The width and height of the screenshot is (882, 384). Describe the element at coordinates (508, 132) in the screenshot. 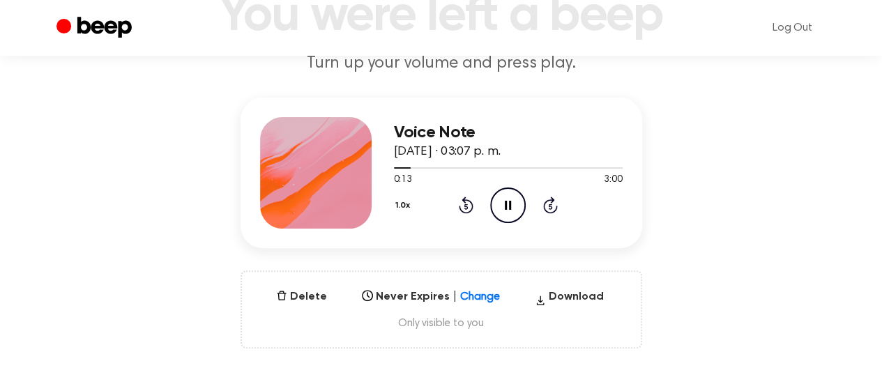

I see `h3: Voice Note` at that location.